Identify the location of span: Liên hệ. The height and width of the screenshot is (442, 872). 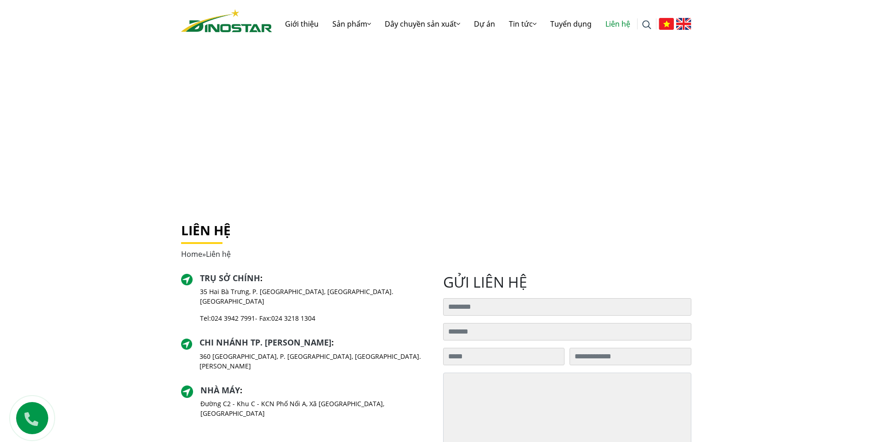
(218, 254).